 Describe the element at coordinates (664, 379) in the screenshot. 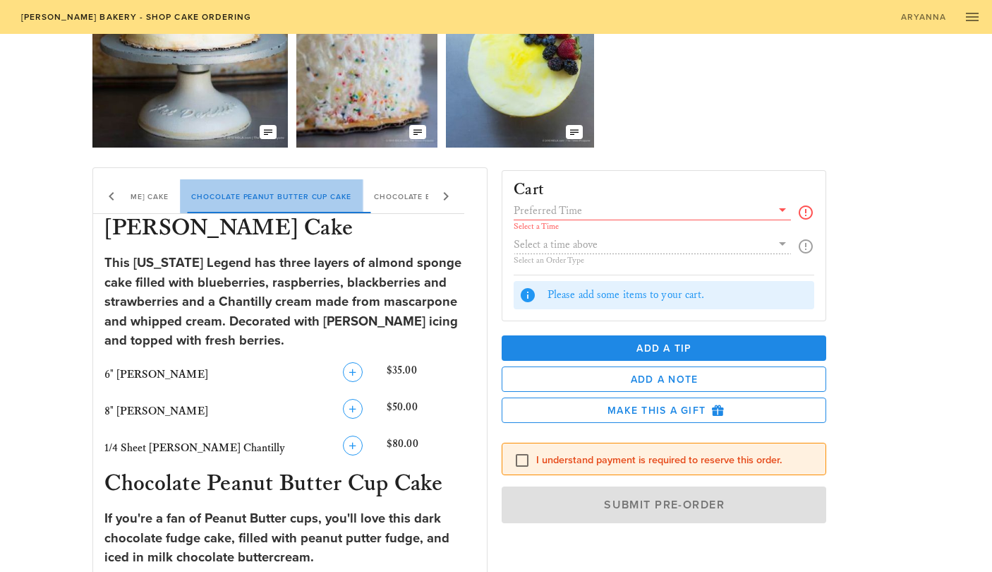

I see `button: Add a Note` at that location.